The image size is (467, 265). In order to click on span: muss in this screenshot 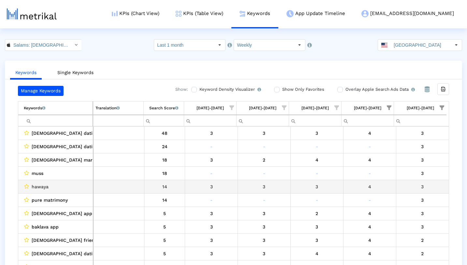, I will do `click(37, 173)`.